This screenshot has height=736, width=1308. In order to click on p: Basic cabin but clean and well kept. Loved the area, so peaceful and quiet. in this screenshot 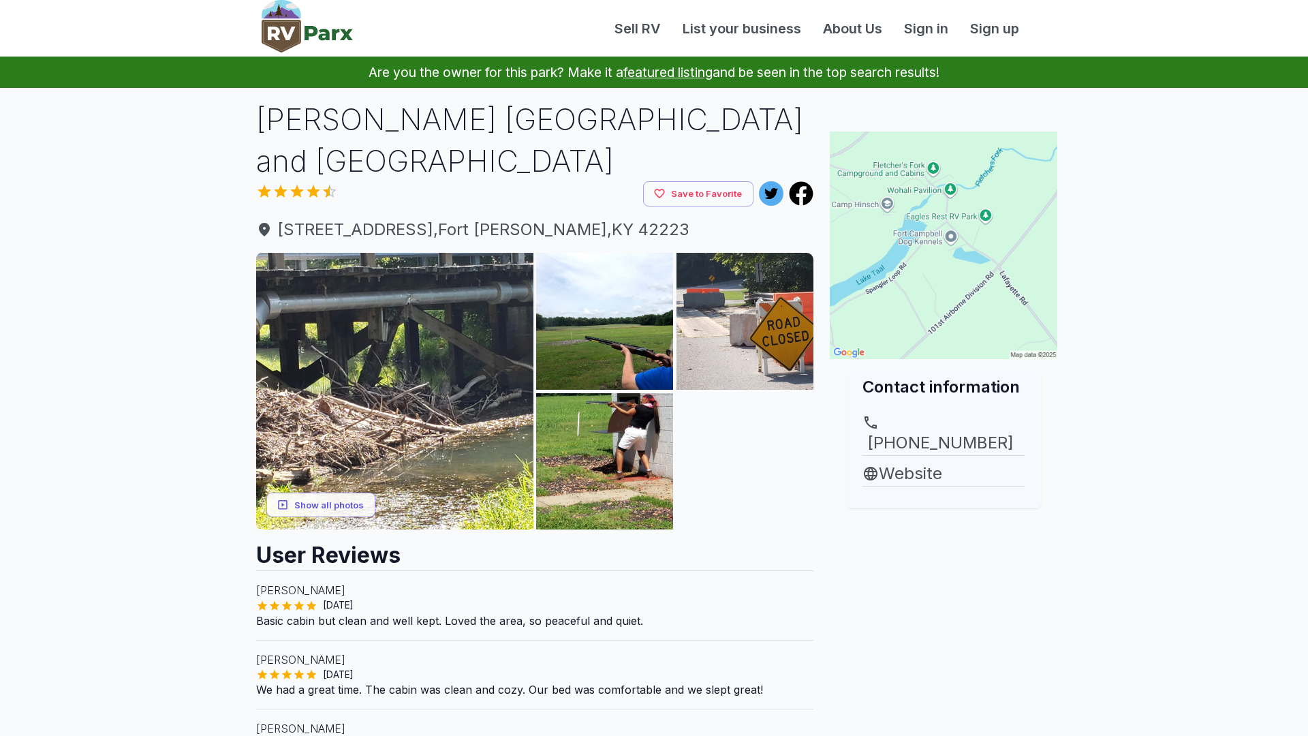, I will do `click(535, 621)`.